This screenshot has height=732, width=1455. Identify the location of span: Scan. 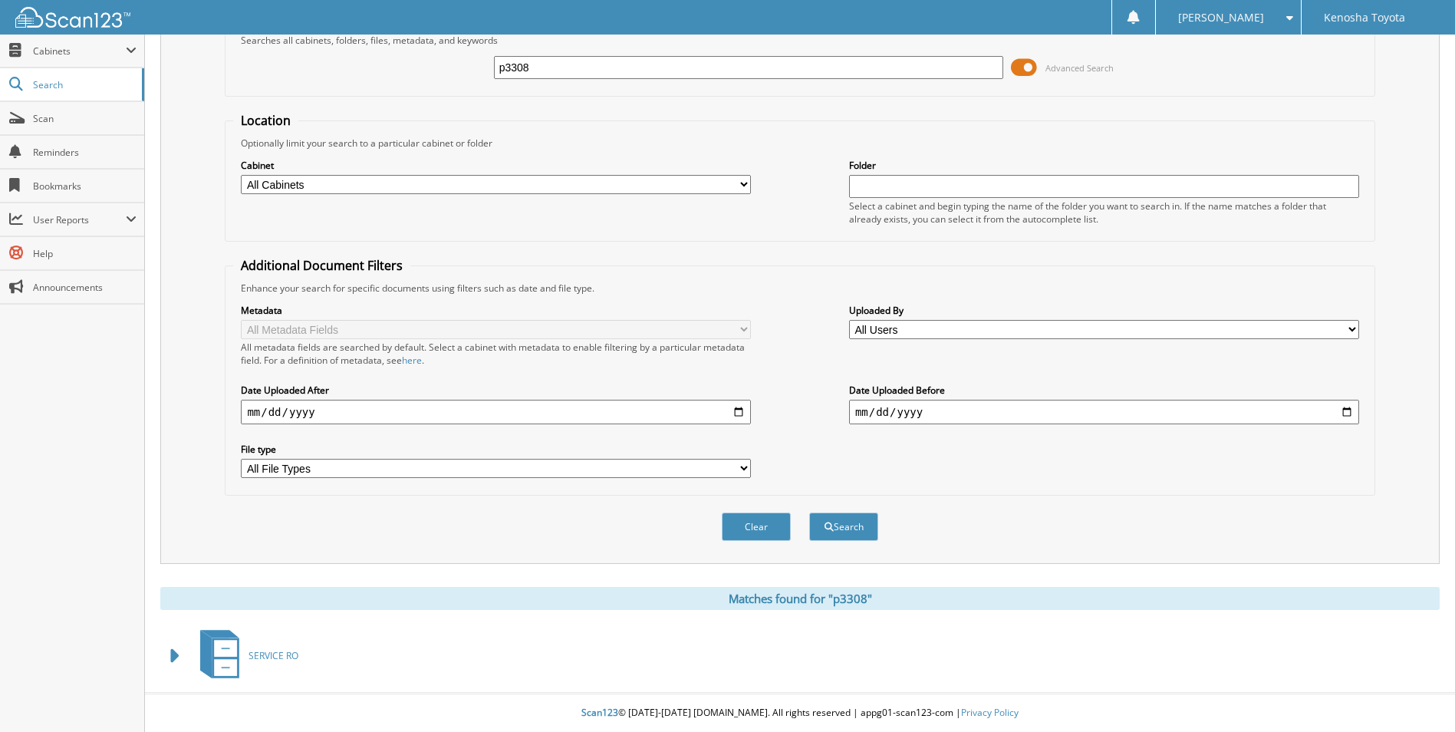
(84, 118).